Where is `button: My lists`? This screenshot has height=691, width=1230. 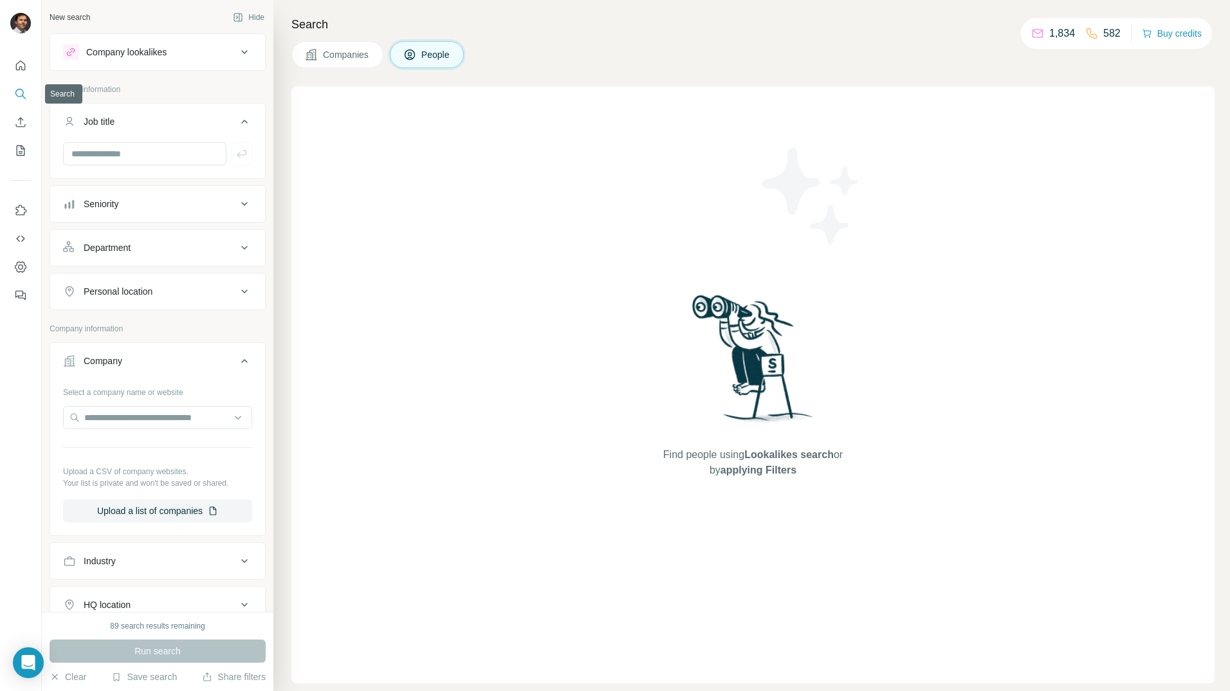
button: My lists is located at coordinates (21, 151).